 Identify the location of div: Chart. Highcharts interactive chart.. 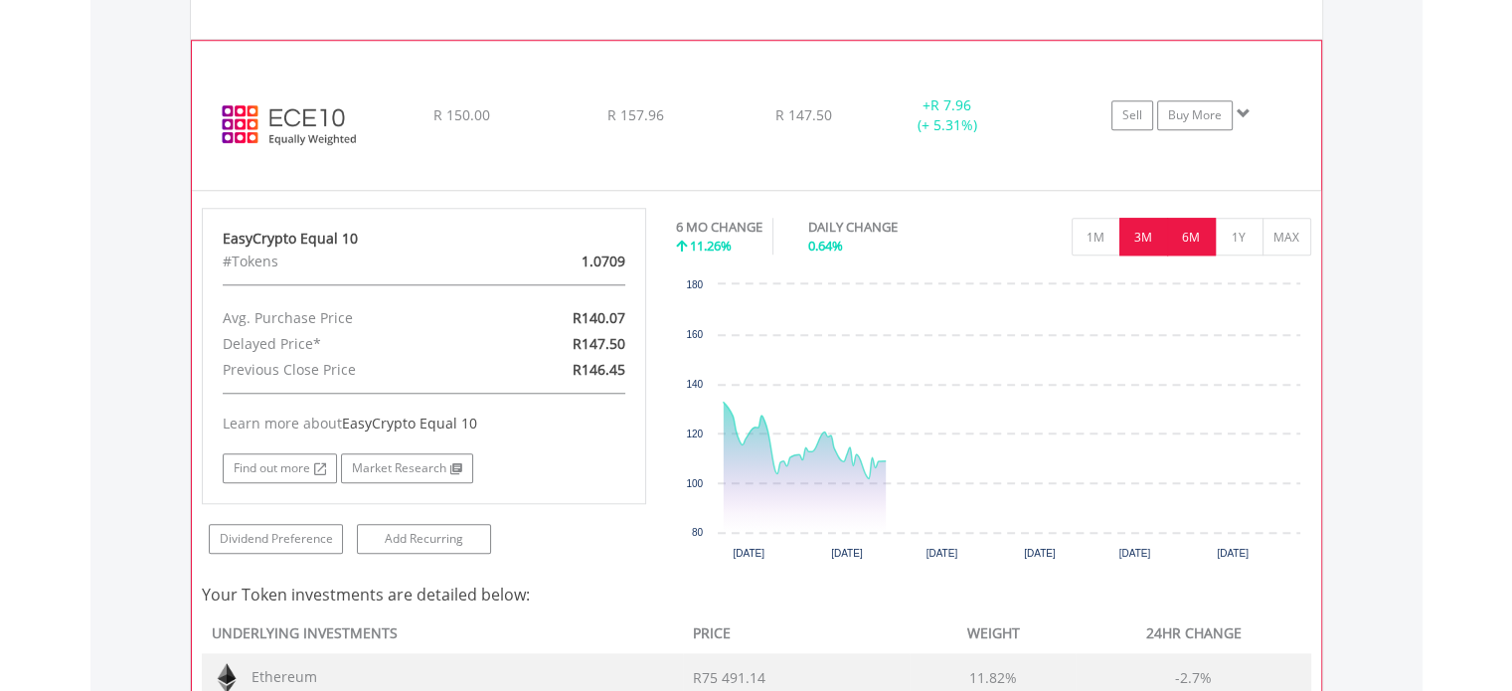
(993, 423).